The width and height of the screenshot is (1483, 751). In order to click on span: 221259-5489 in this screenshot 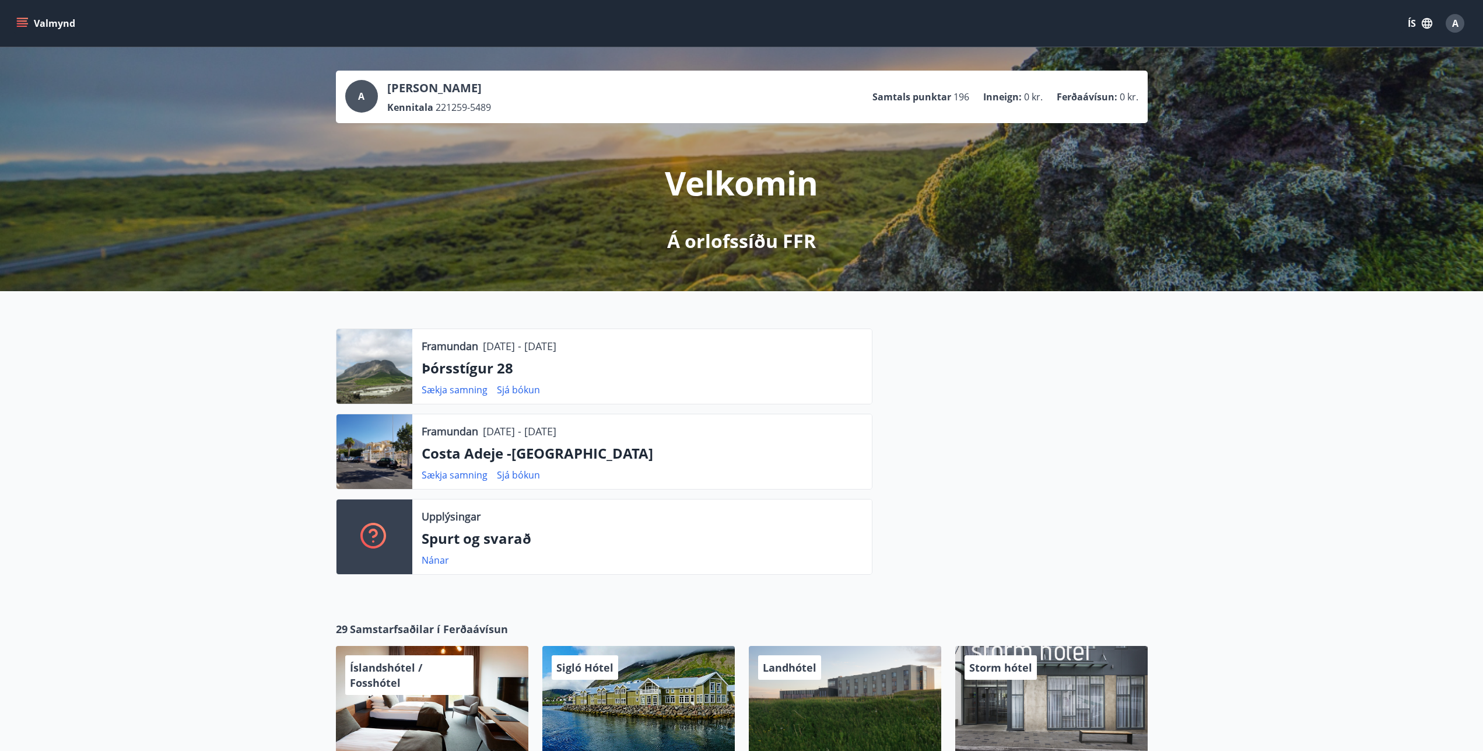, I will do `click(463, 107)`.